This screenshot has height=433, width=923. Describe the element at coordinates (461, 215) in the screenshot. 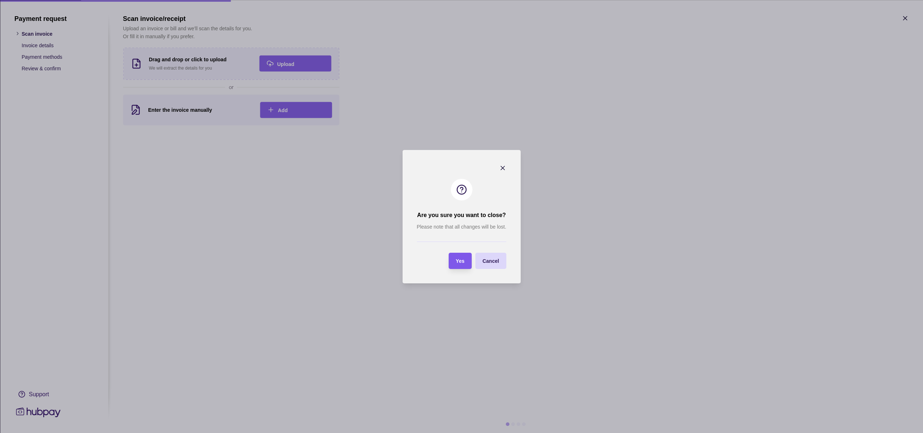

I see `h2: Are you sure you want to close?` at that location.